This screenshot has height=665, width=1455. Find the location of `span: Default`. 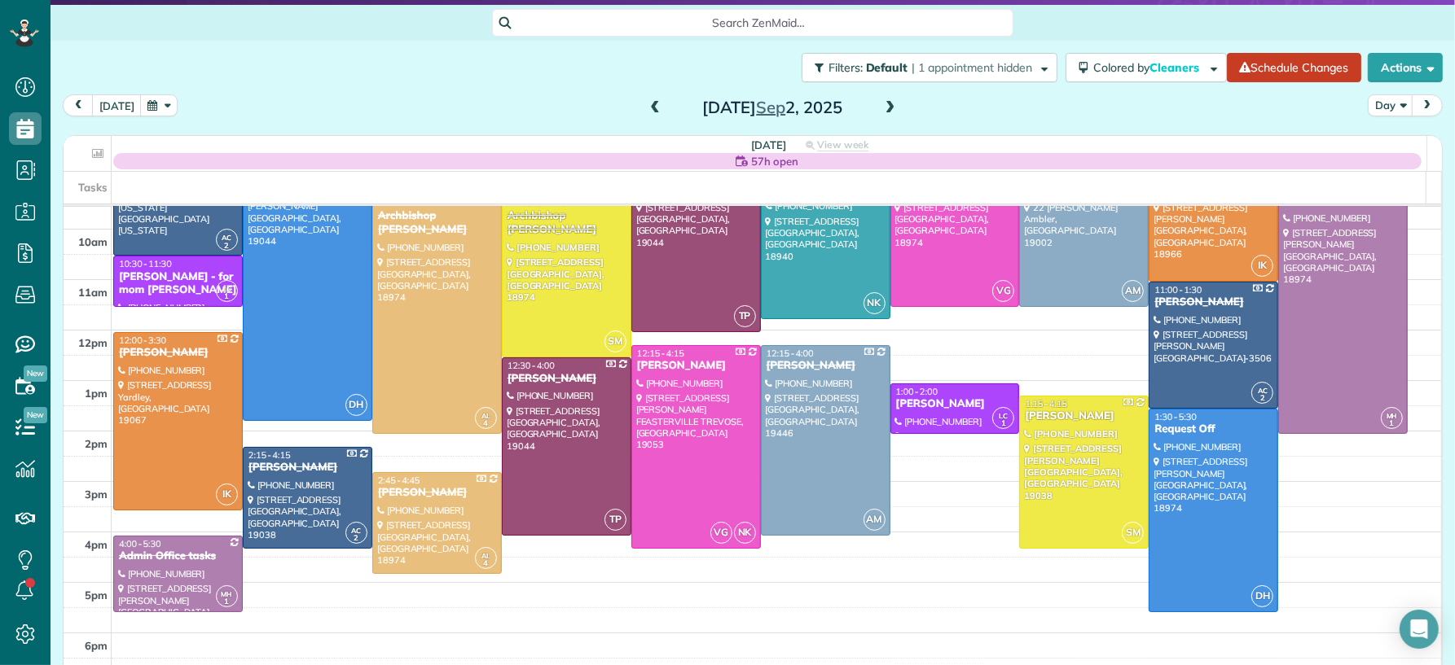

span: Default is located at coordinates (887, 68).